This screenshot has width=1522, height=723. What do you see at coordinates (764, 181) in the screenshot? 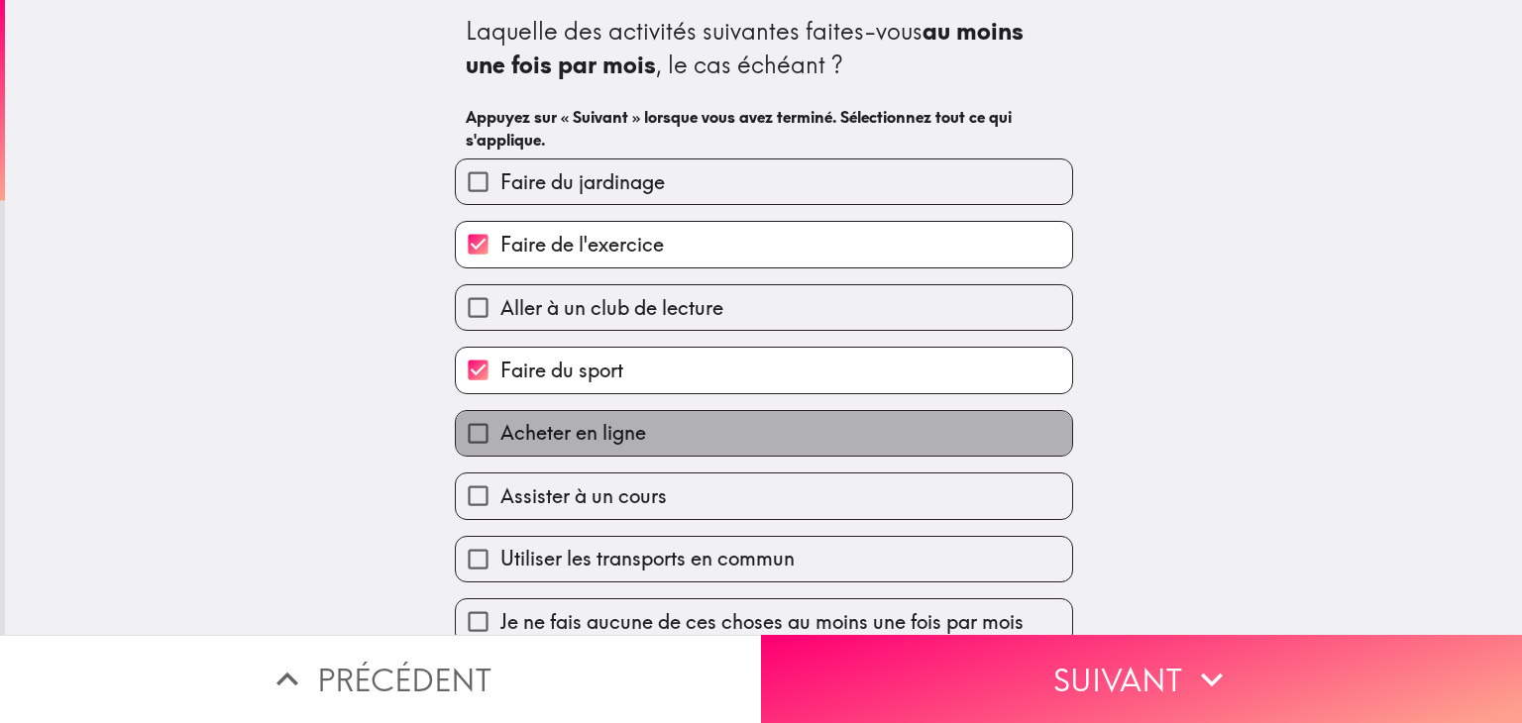
I see `button: Faire du jardinage` at bounding box center [764, 181].